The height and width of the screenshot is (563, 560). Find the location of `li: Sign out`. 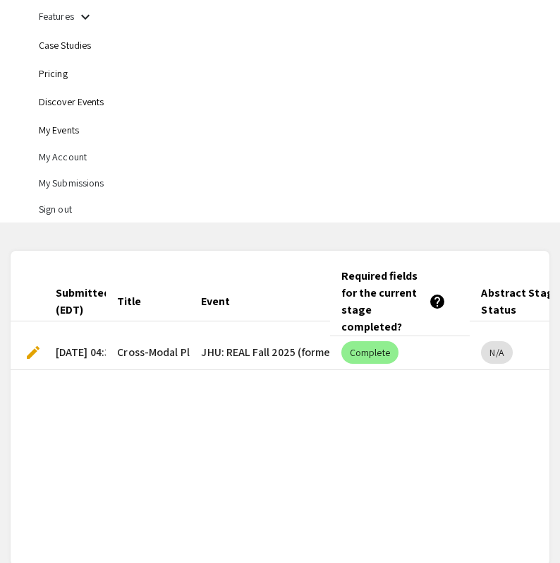

li: Sign out is located at coordinates (294, 209).